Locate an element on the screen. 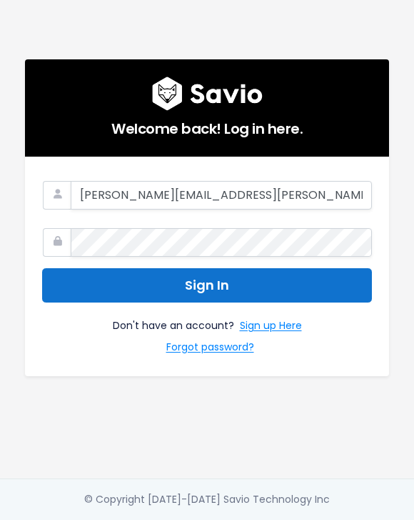 Image resolution: width=414 pixels, height=520 pixels. button: Sign In is located at coordinates (207, 285).